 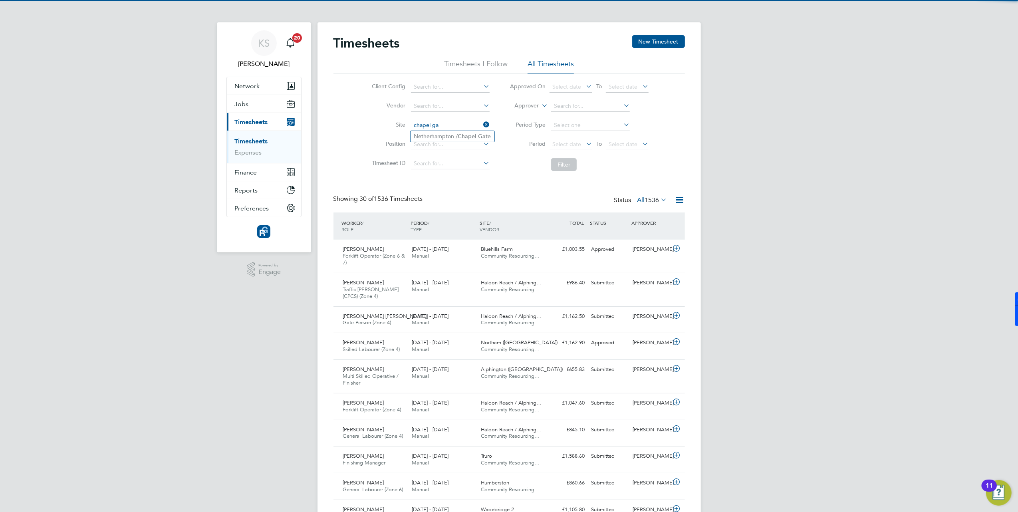 I want to click on span: TYPE, so click(x=416, y=229).